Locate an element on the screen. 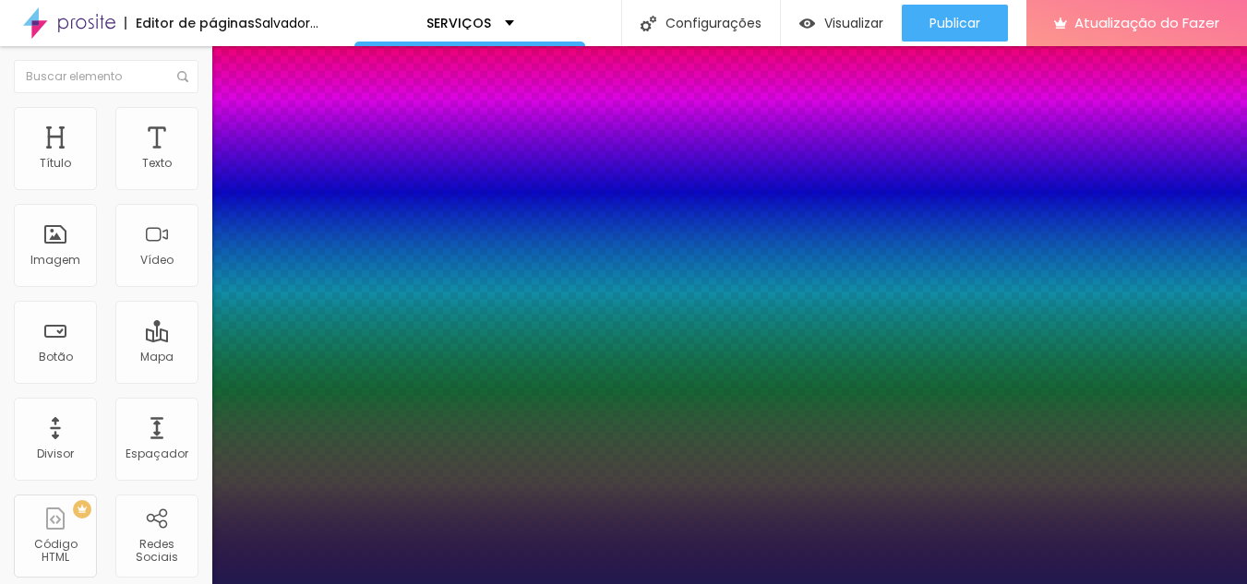  font: Código HTML is located at coordinates (55, 550).